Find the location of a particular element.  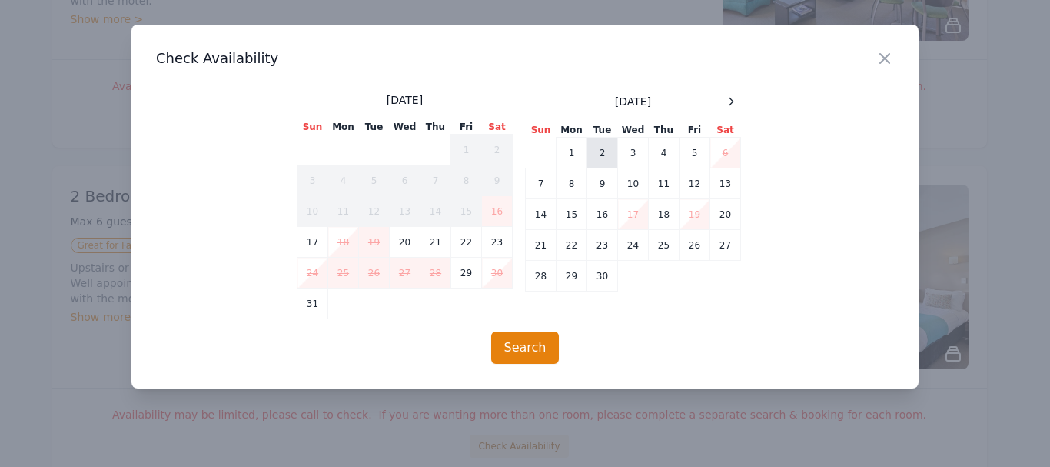

td: 31 is located at coordinates (313, 304).